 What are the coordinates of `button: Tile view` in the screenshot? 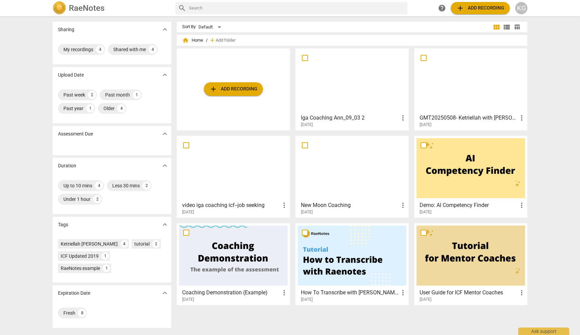 It's located at (496, 27).